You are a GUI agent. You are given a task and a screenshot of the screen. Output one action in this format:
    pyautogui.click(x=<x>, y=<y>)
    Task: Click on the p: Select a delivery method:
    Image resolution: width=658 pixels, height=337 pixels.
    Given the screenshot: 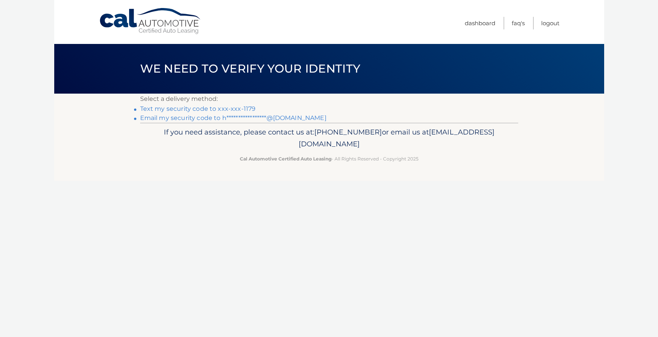 What is the action you would take?
    pyautogui.click(x=329, y=99)
    